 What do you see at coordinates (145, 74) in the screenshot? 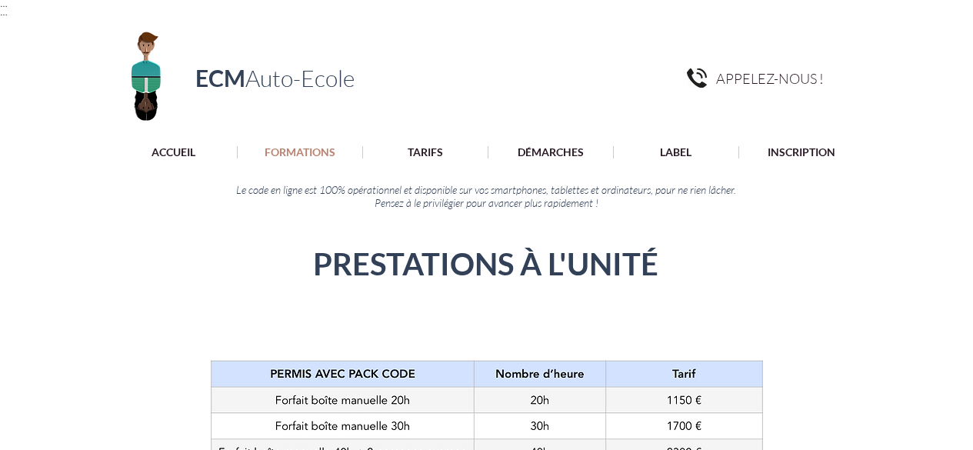
I see `img: Logo ECM en-tête.png` at bounding box center [145, 74].